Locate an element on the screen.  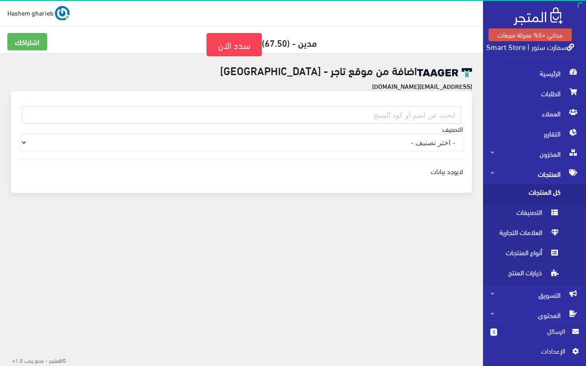
a: المنتجات is located at coordinates (535, 174).